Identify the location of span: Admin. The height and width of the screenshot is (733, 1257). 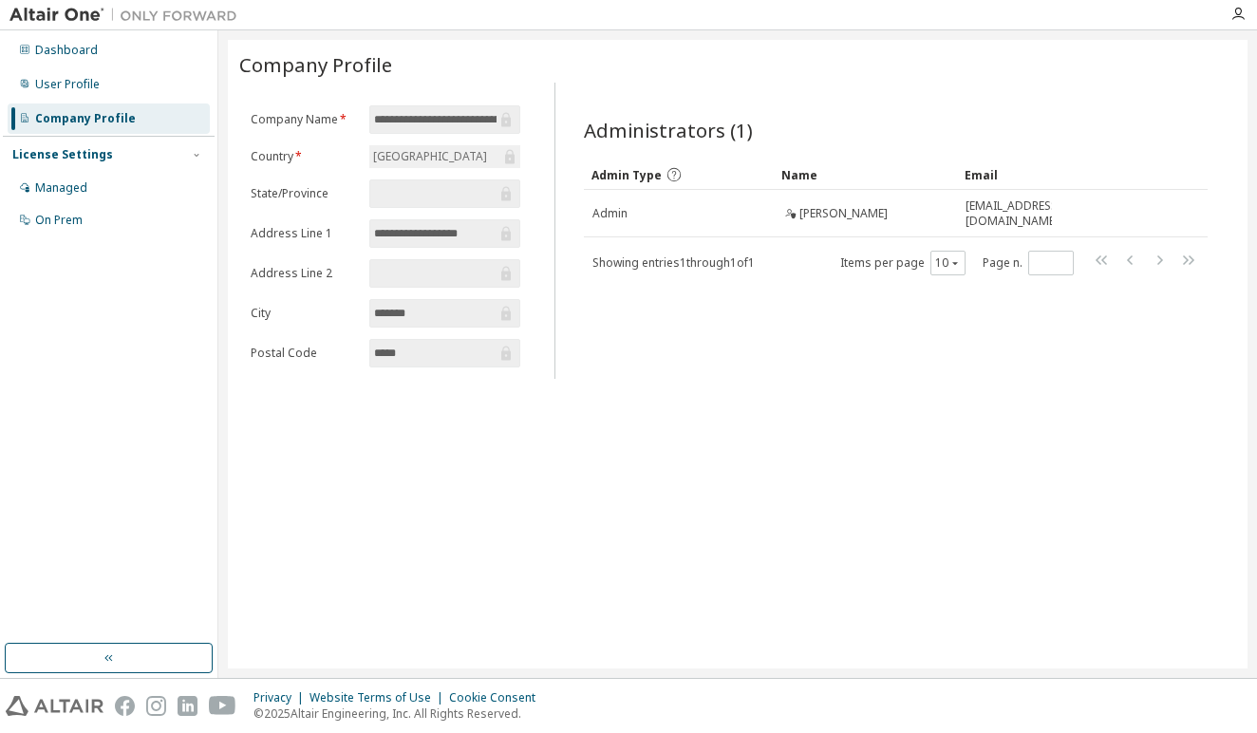
(610, 214).